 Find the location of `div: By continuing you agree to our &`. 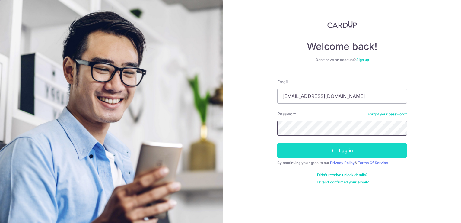

div: By continuing you agree to our & is located at coordinates (342, 163).